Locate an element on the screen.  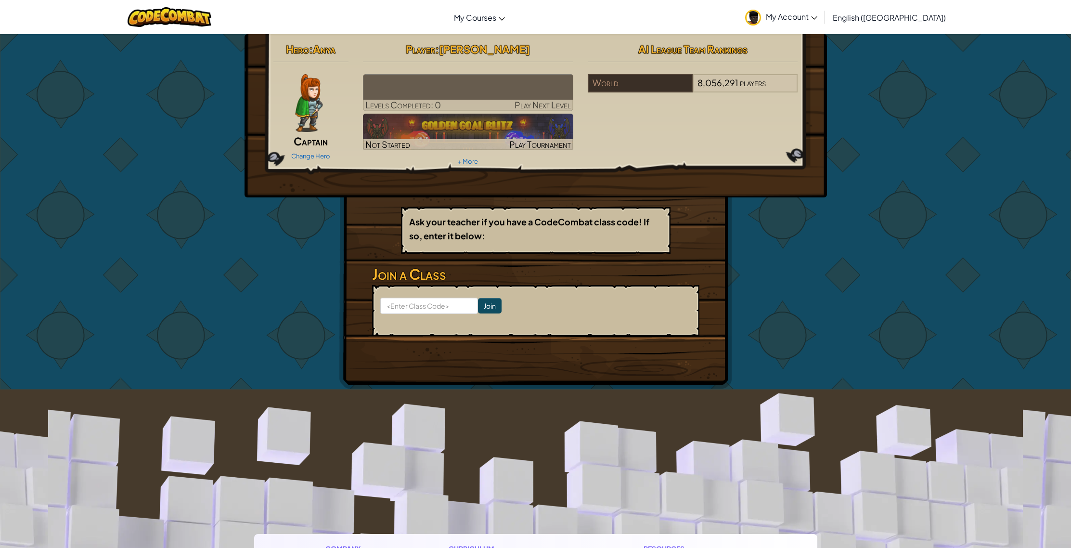
div: World is located at coordinates (640, 83).